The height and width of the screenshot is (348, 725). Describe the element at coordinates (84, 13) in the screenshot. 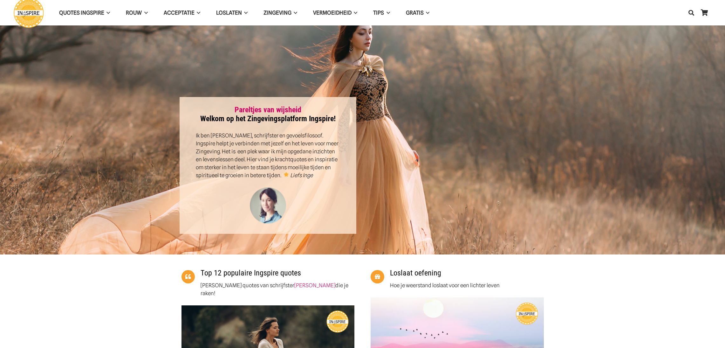

I see `a: QUOTES INGSPIREQUOTES INGSPIRE Menu` at that location.